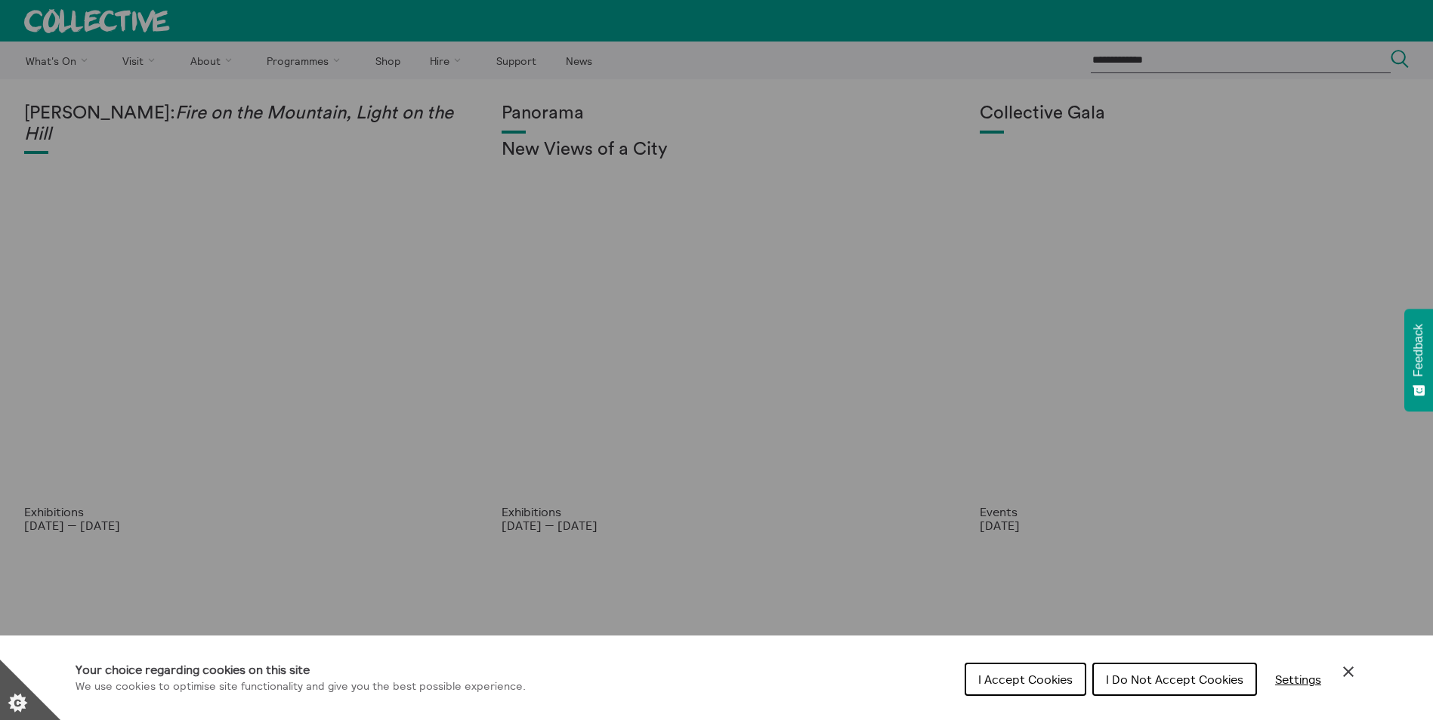 This screenshot has height=720, width=1433. I want to click on h1: Your choice regarding cookies on this site, so click(301, 670).